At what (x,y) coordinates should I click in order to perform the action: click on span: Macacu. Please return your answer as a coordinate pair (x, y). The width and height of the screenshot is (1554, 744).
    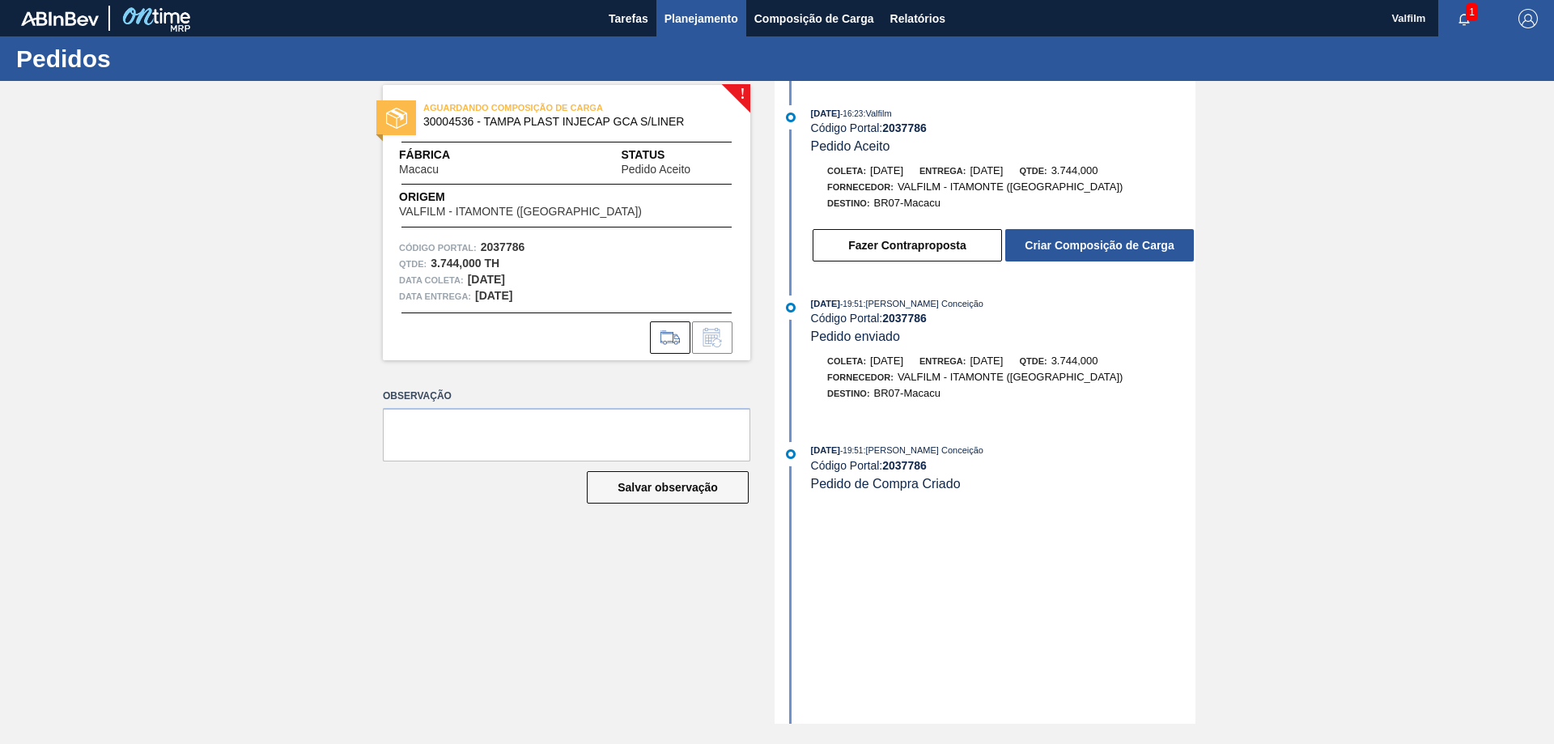
    Looking at the image, I should click on (418, 169).